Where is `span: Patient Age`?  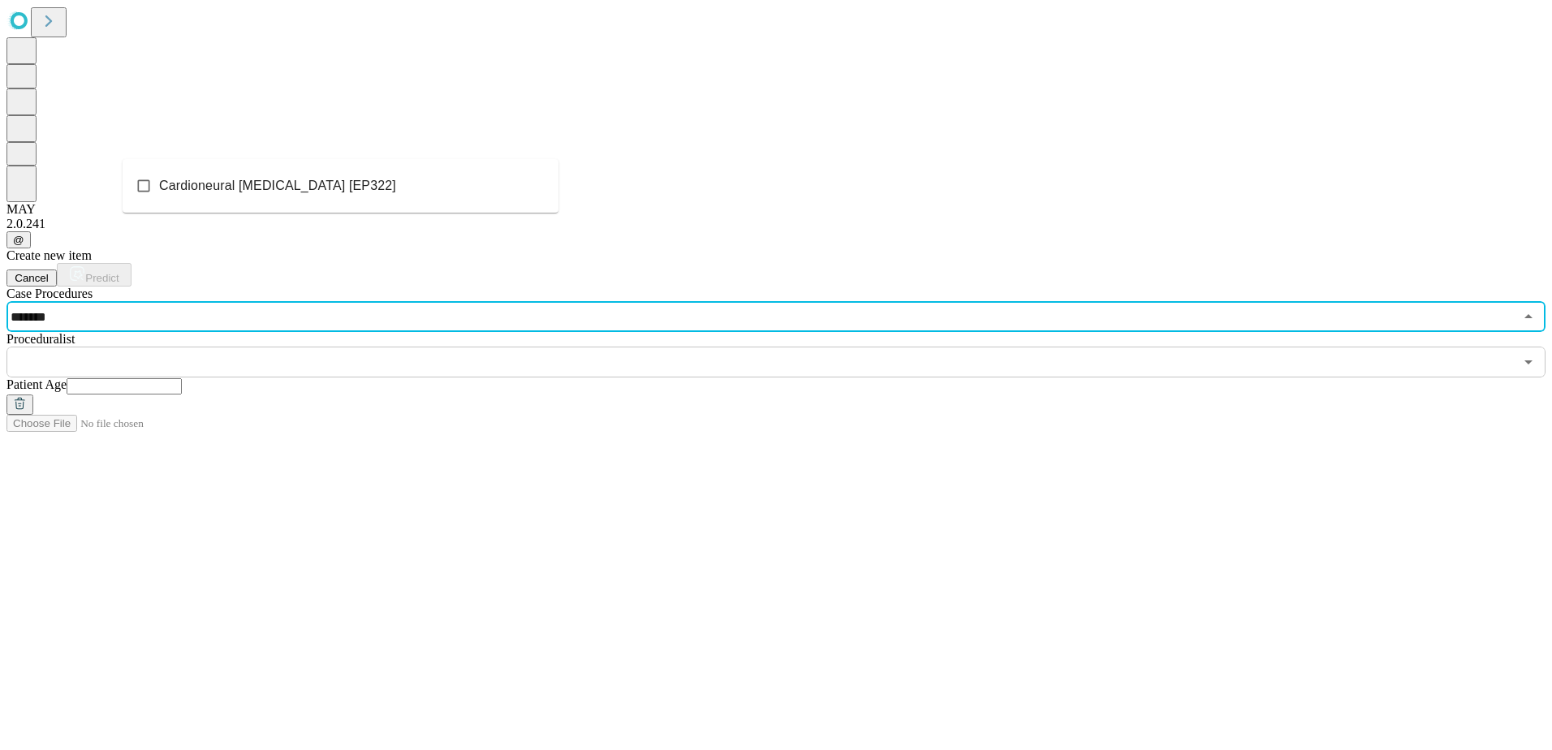 span: Patient Age is located at coordinates (37, 384).